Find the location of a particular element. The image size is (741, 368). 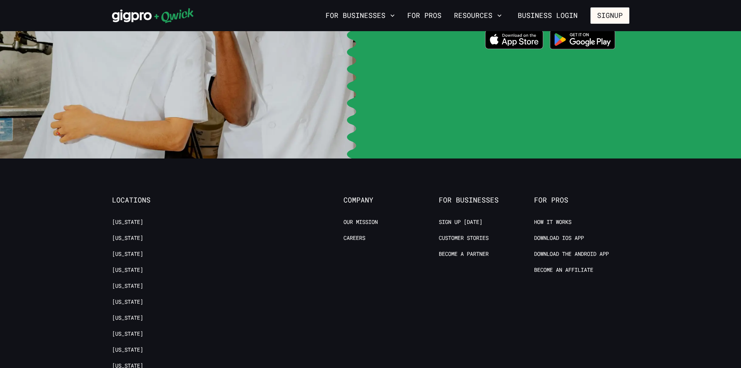

span: Company is located at coordinates (391, 200).